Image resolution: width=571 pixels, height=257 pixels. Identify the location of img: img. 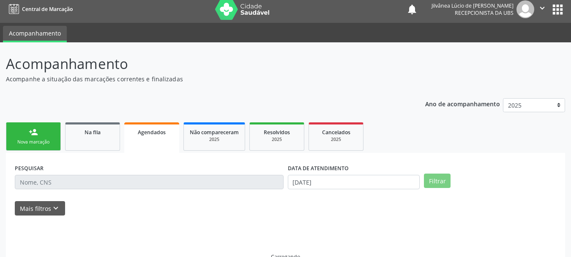
(525, 9).